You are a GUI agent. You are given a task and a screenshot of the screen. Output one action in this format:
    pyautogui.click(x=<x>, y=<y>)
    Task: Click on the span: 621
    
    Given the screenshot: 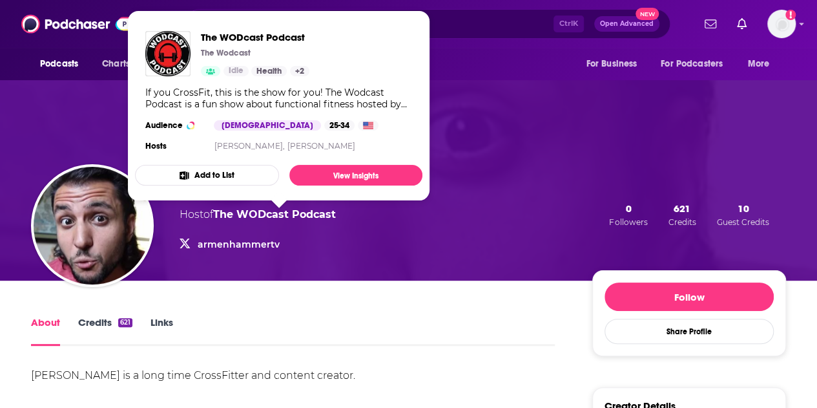 What is the action you would take?
    pyautogui.click(x=682, y=208)
    